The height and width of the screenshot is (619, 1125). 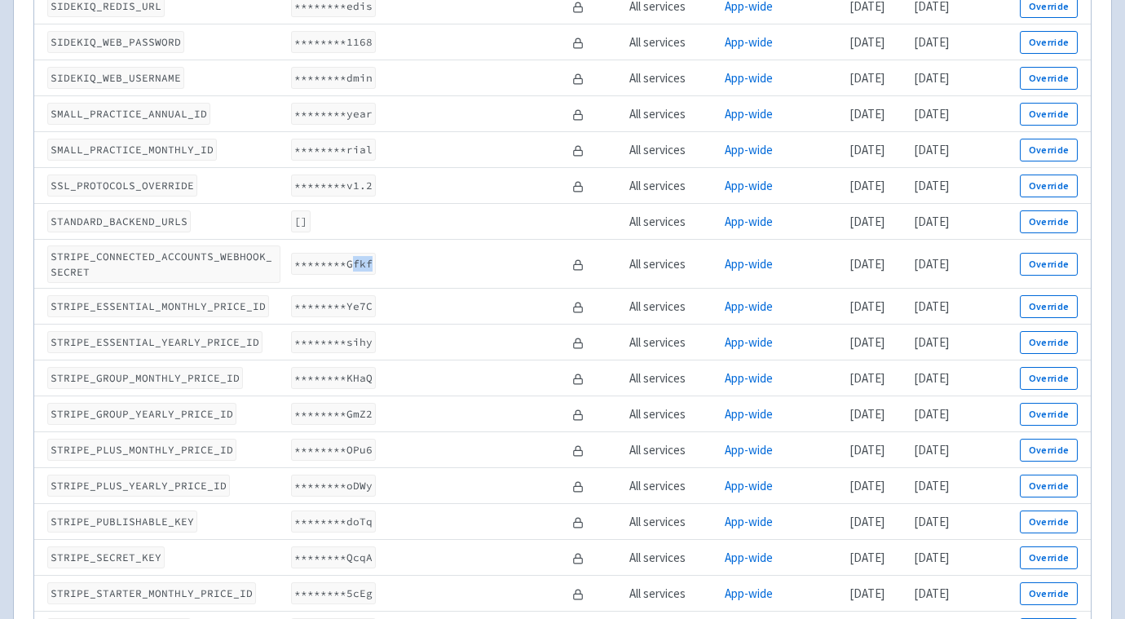 I want to click on code: SIDEKIQ_WEB_USERNAME, so click(x=116, y=77).